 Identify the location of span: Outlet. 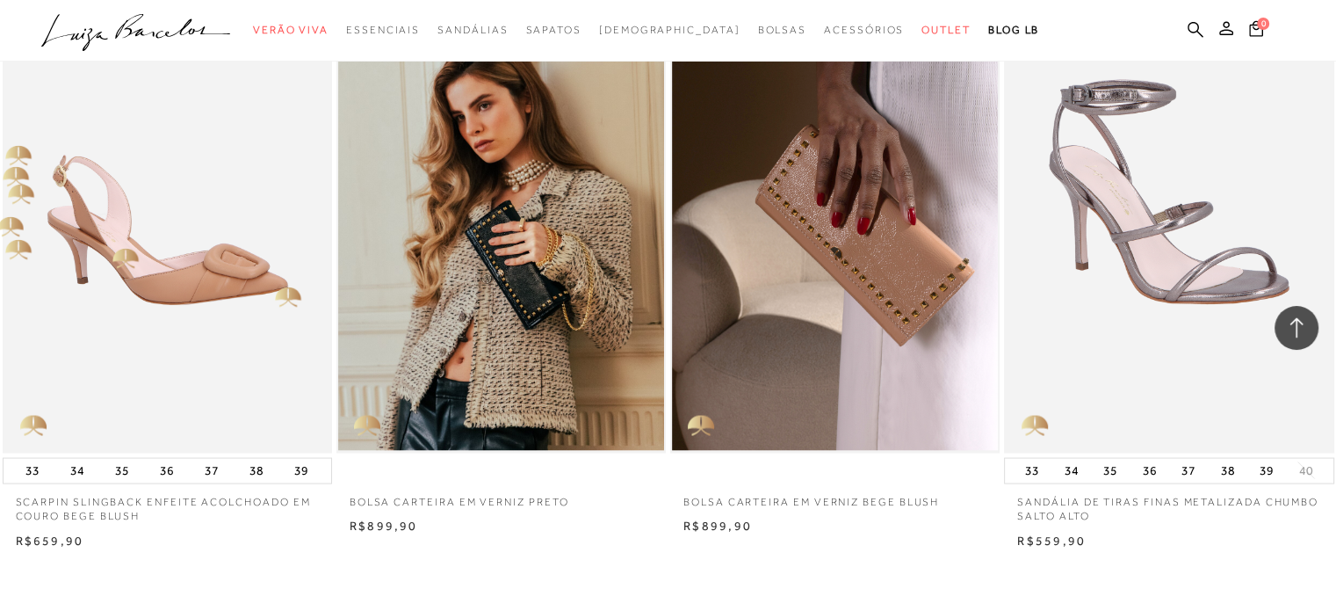
(946, 30).